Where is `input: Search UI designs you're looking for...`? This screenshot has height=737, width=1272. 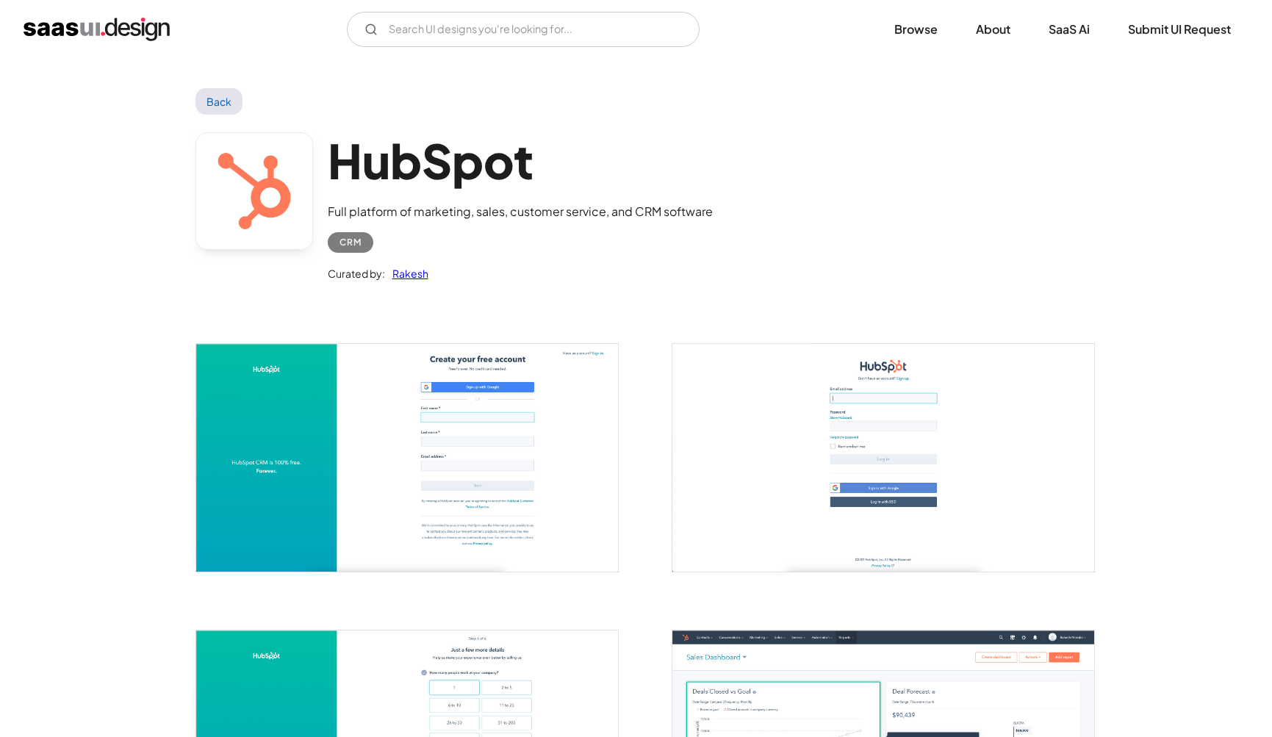 input: Search UI designs you're looking for... is located at coordinates (523, 29).